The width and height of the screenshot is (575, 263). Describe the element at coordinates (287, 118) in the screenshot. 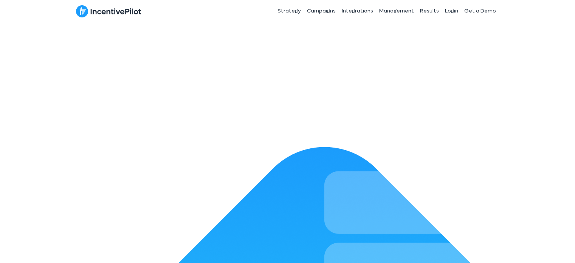

I see `span: Get a Demo` at that location.